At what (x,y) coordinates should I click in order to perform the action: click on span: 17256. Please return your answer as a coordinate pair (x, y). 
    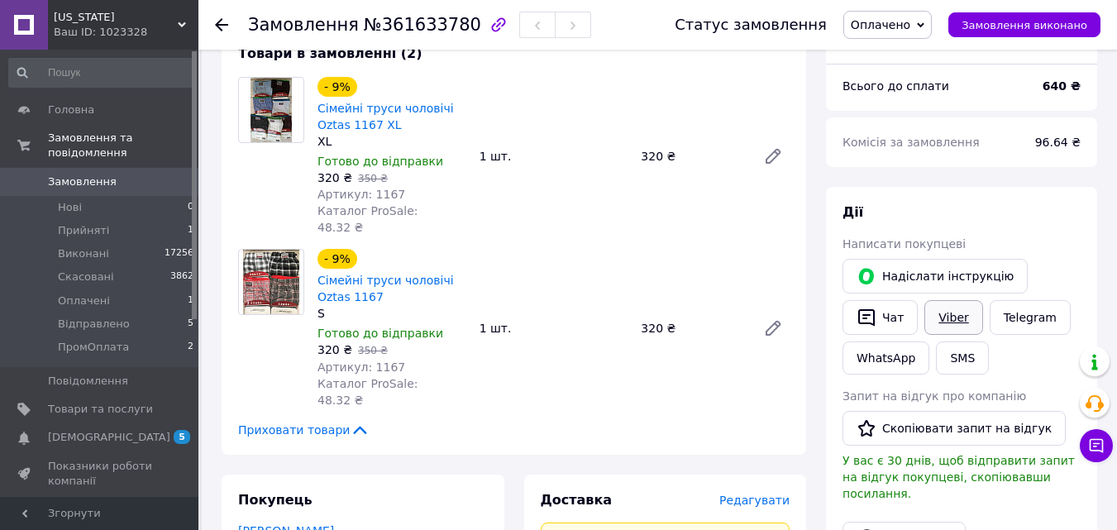
    Looking at the image, I should click on (179, 254).